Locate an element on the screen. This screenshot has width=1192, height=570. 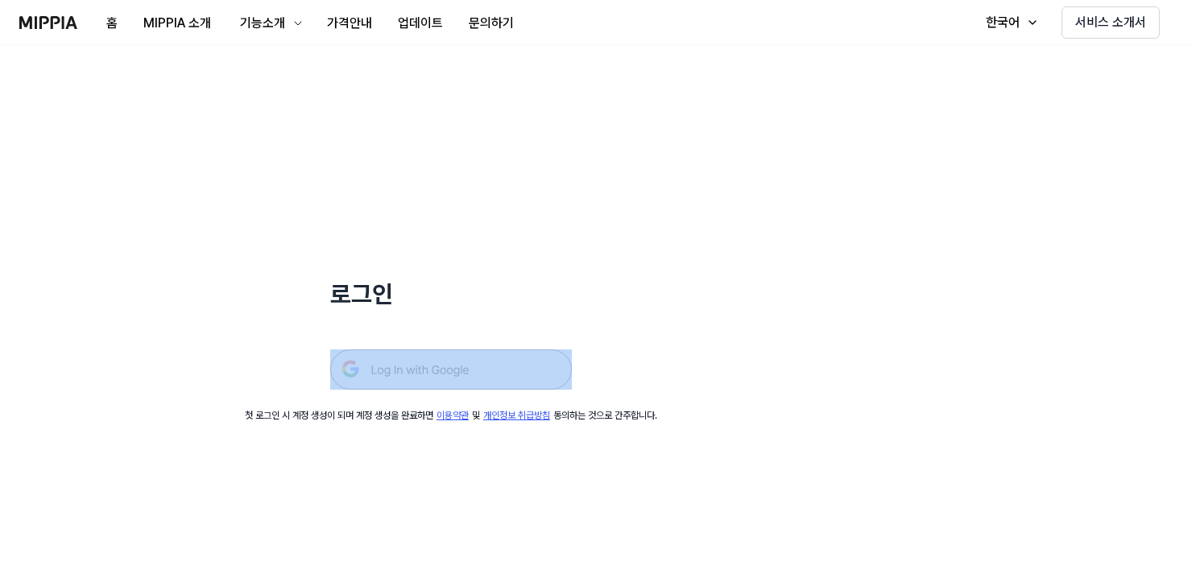
div: 한국어 is located at coordinates (1003, 23).